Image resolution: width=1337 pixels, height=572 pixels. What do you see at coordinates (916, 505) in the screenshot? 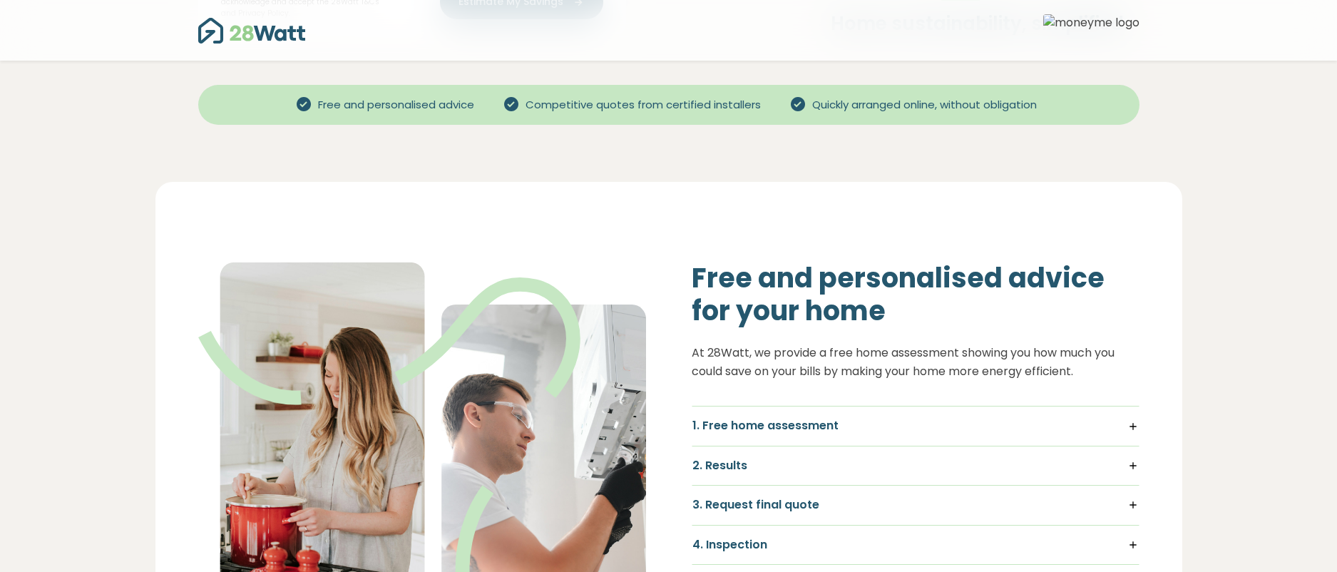
I see `h5: 3. Request final quote` at bounding box center [916, 505].